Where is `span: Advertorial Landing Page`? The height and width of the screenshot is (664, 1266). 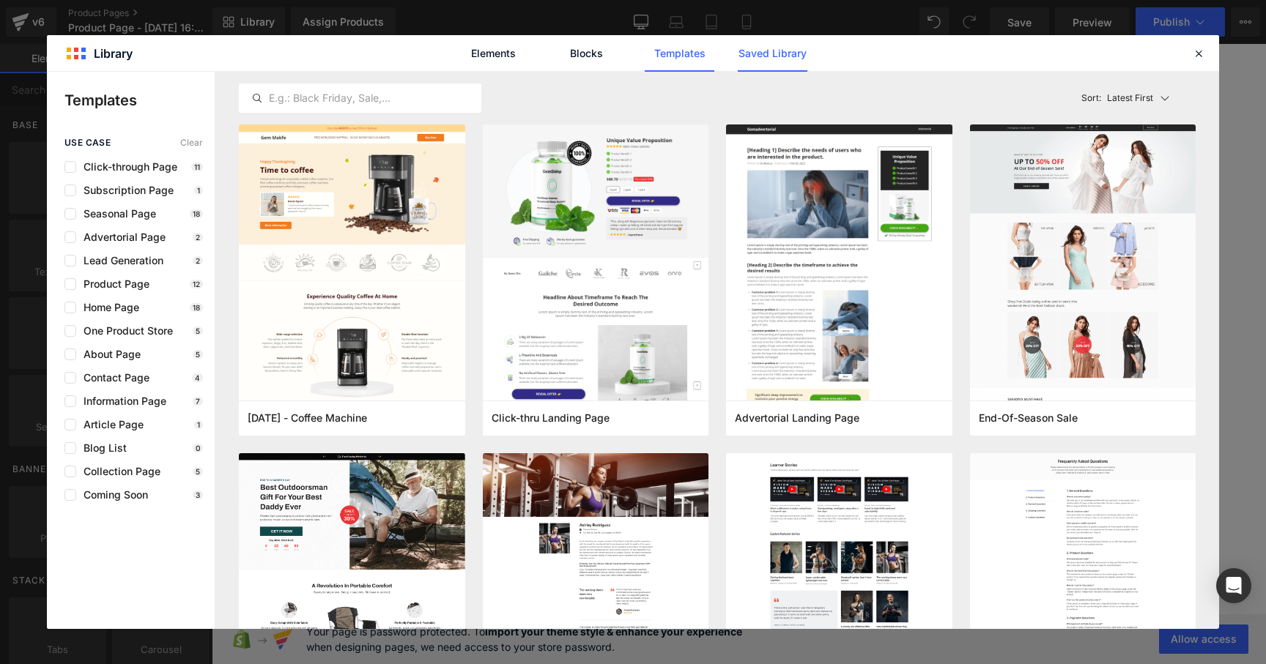 span: Advertorial Landing Page is located at coordinates (797, 418).